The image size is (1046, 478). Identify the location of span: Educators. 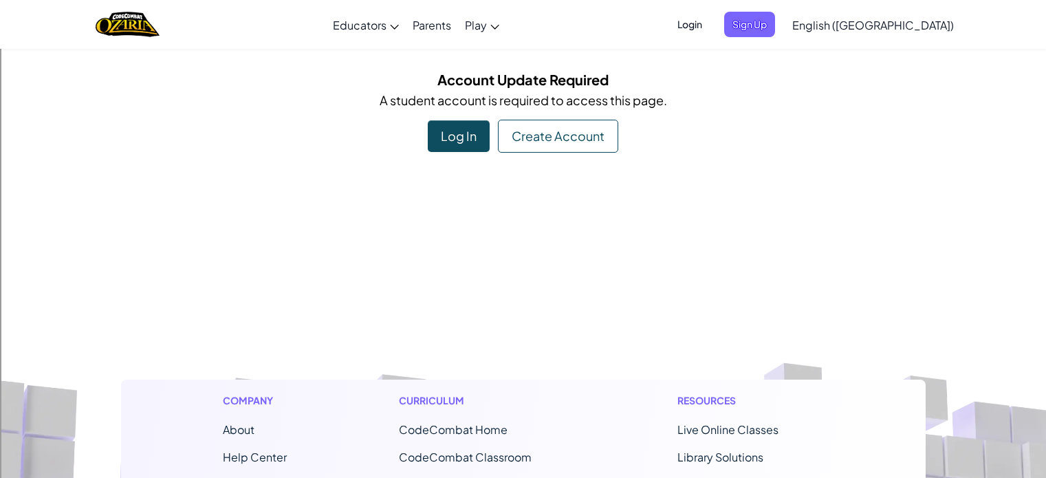
(360, 25).